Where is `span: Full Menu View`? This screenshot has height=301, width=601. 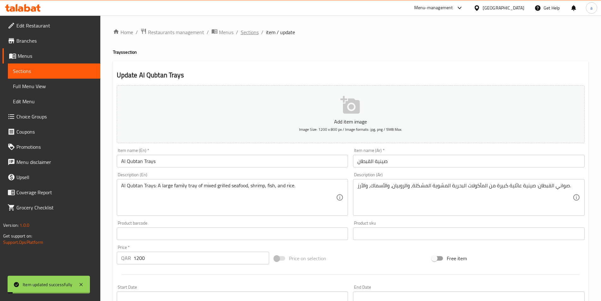
span: Full Menu View is located at coordinates (54, 86).